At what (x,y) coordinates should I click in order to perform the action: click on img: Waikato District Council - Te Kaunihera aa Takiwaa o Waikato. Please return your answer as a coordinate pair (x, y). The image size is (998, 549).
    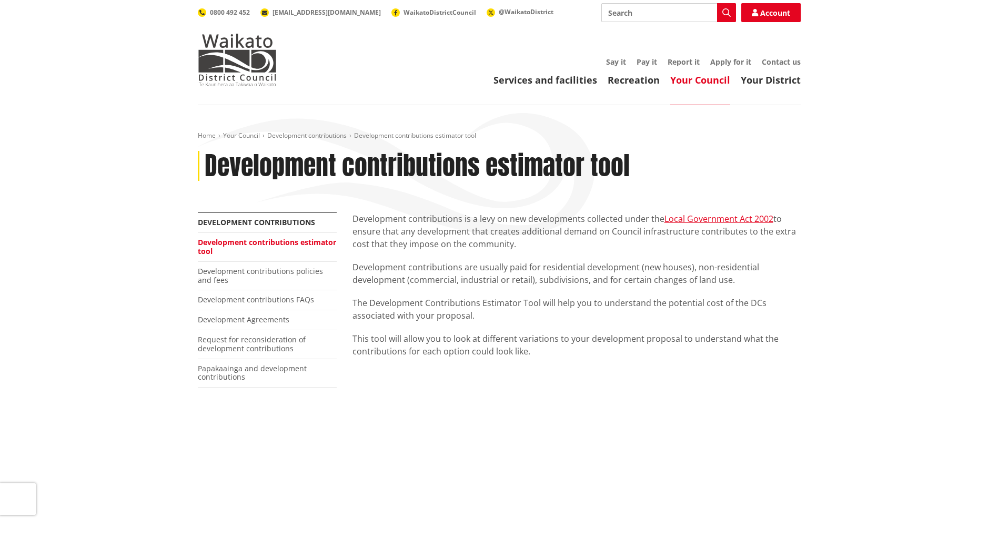
    Looking at the image, I should click on (237, 60).